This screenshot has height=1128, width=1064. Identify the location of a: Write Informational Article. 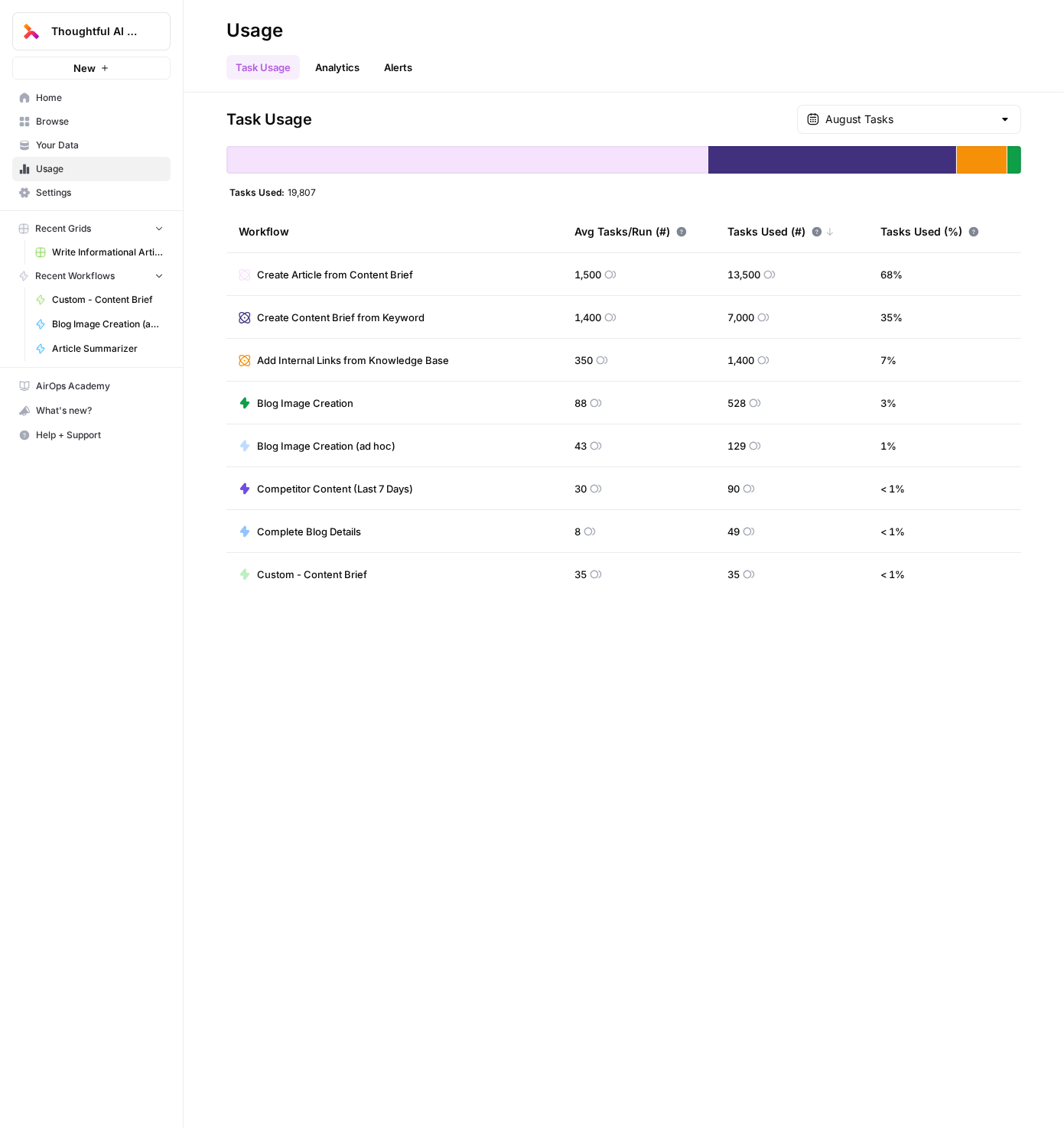
(99, 252).